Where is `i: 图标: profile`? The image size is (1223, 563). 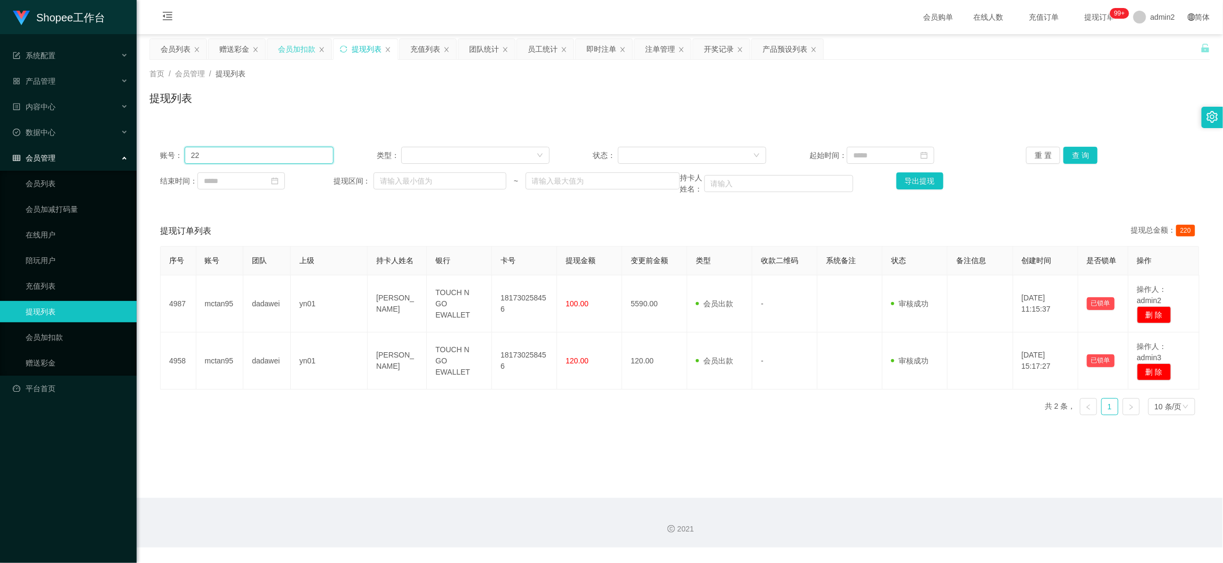
i: 图标: profile is located at coordinates (17, 107).